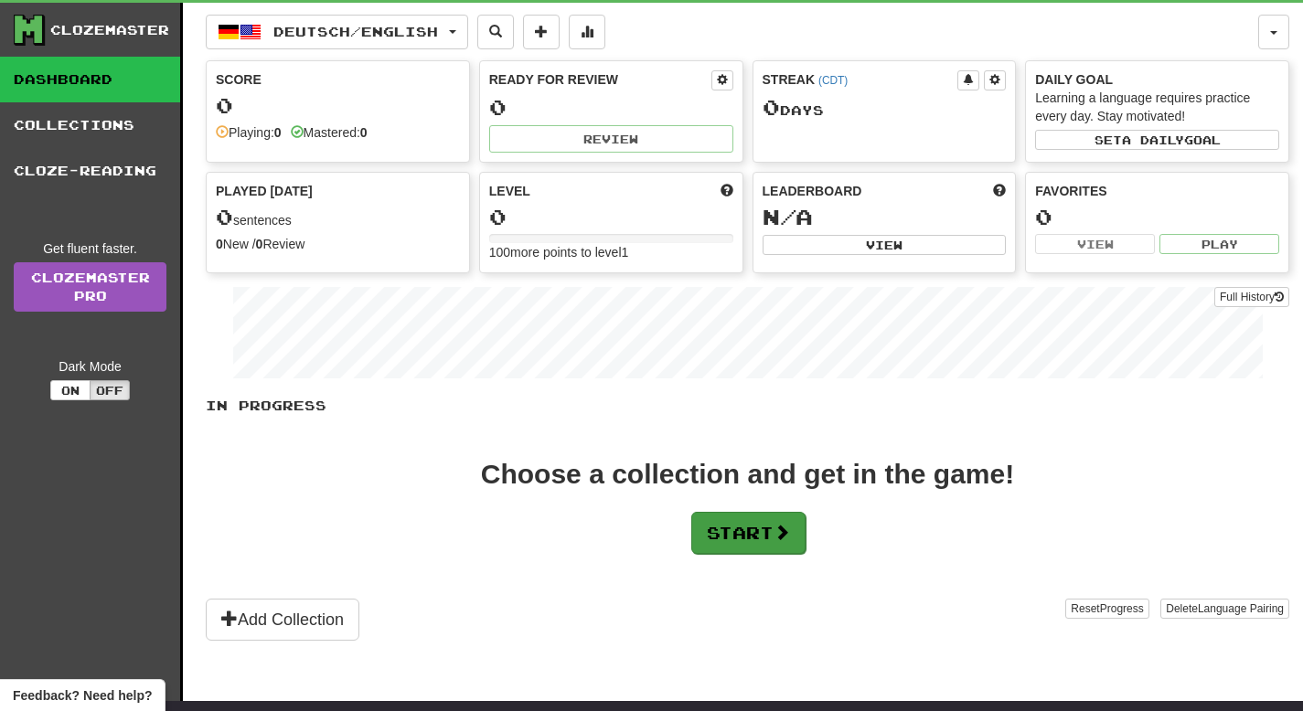 This screenshot has height=711, width=1303. I want to click on button: ResetProgress, so click(1106, 609).